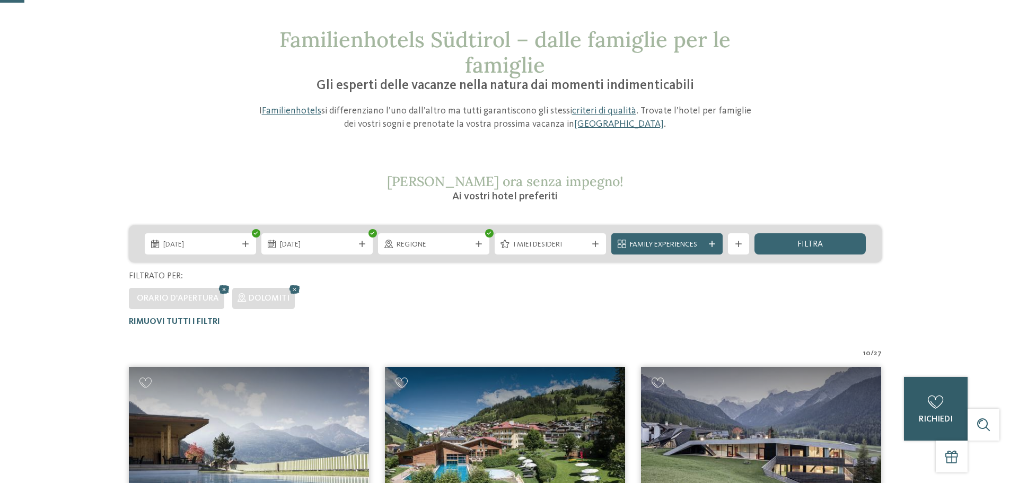 The image size is (1010, 483). I want to click on span: I miei desideri, so click(551, 245).